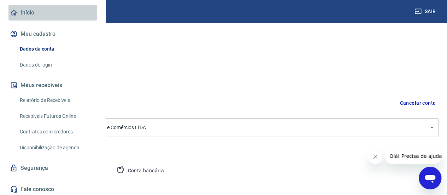  Describe the element at coordinates (57, 100) in the screenshot. I see `a: Relatório de Recebíveis` at that location.